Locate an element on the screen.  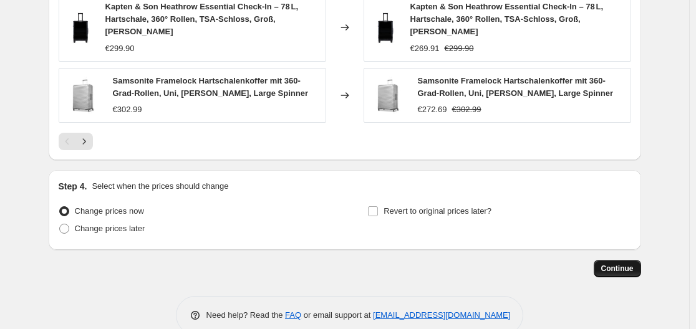
div: €299.90 is located at coordinates (120, 49).